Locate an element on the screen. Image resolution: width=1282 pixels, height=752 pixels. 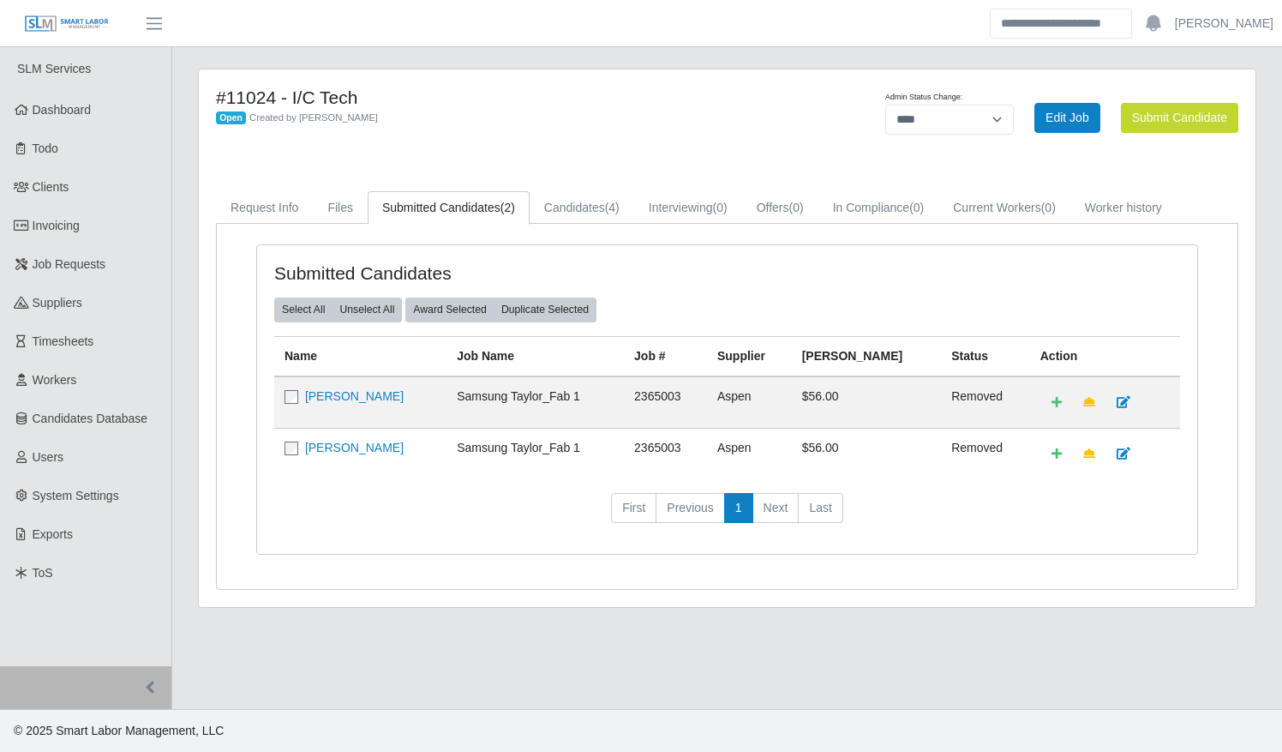
input: Search is located at coordinates (1061, 23).